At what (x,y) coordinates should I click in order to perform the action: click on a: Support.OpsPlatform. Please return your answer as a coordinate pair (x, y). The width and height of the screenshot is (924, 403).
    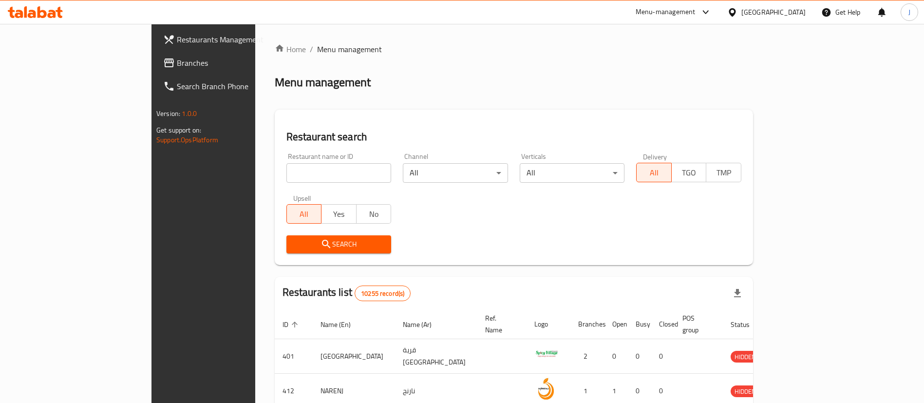
    Looking at the image, I should click on (187, 140).